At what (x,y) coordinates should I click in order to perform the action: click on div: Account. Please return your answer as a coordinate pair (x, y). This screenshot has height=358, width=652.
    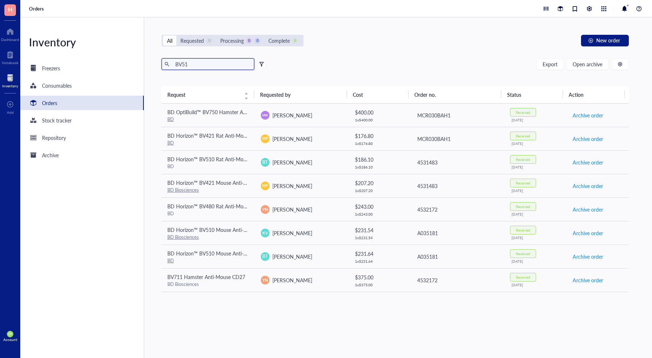
    Looking at the image, I should click on (10, 340).